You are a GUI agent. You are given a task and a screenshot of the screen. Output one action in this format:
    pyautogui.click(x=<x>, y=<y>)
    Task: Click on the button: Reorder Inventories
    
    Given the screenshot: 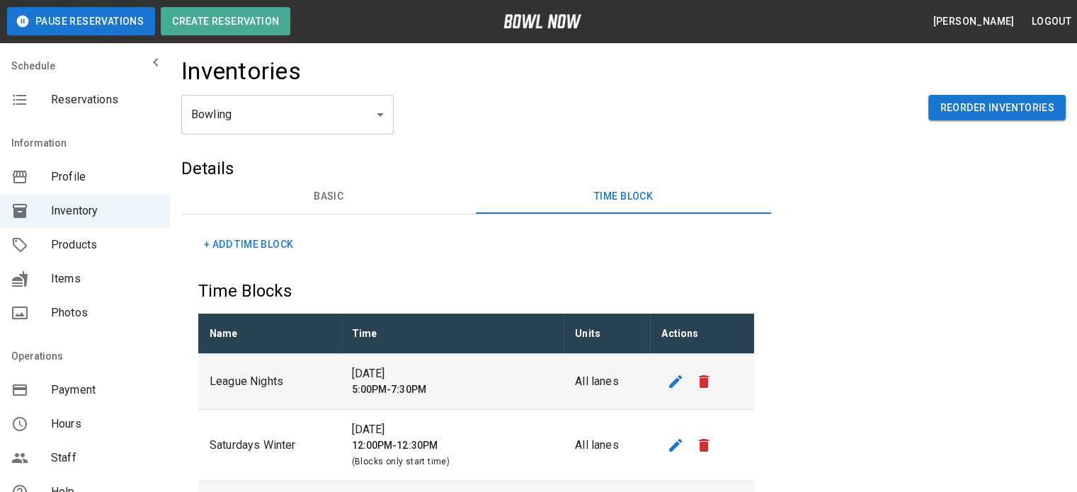 What is the action you would take?
    pyautogui.click(x=997, y=108)
    